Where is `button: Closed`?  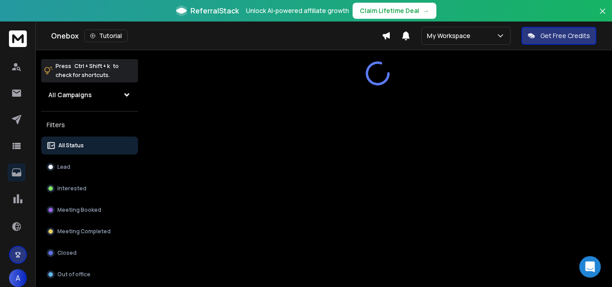 button: Closed is located at coordinates (90, 253).